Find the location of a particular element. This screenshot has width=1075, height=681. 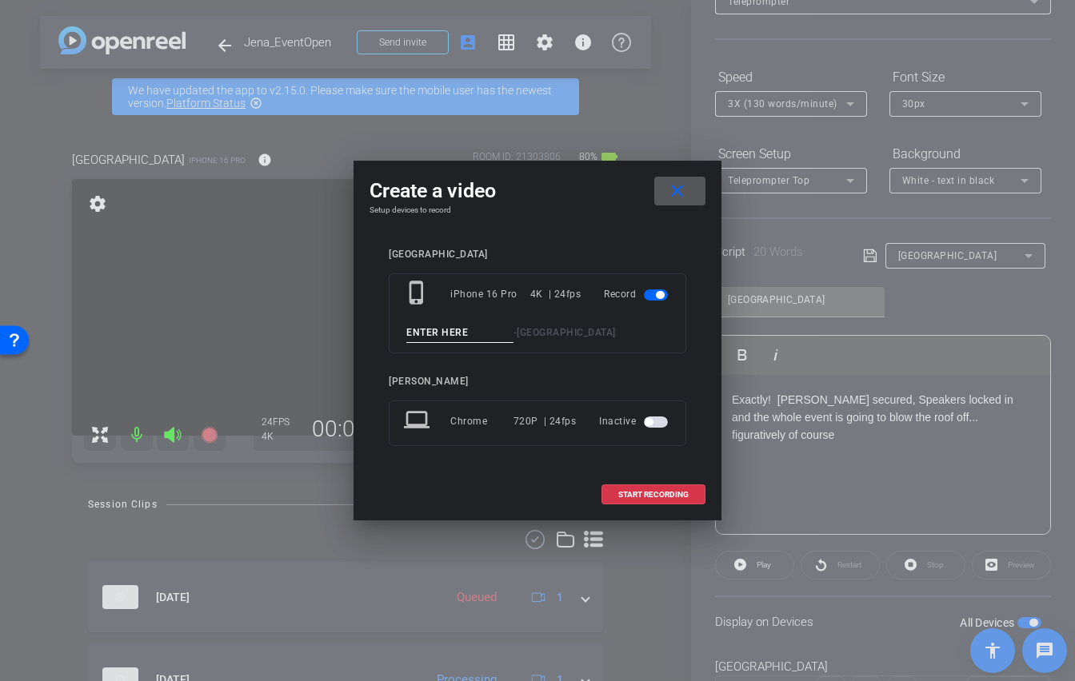

div: Record is located at coordinates (637, 294).